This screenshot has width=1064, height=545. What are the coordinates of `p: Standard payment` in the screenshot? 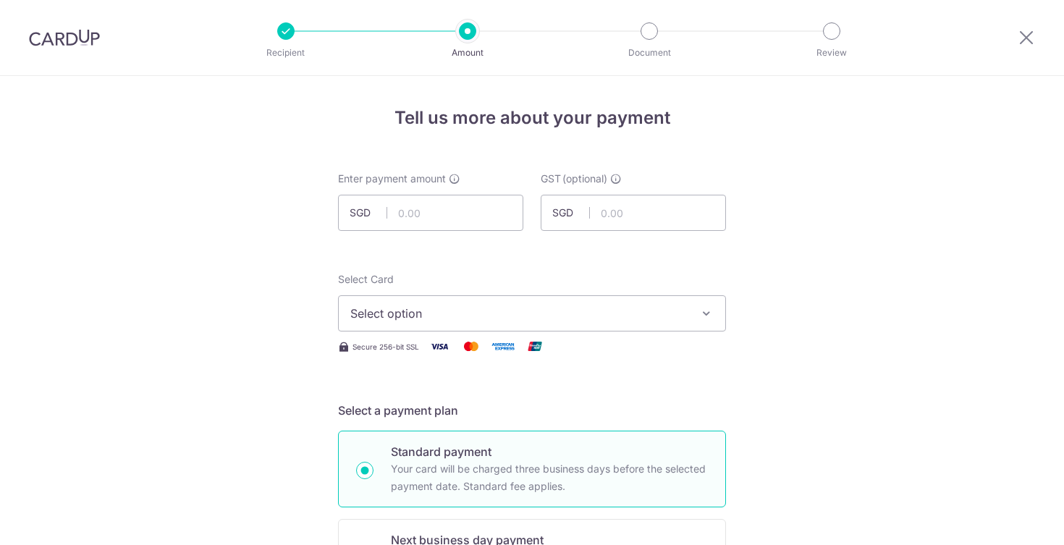 It's located at (549, 452).